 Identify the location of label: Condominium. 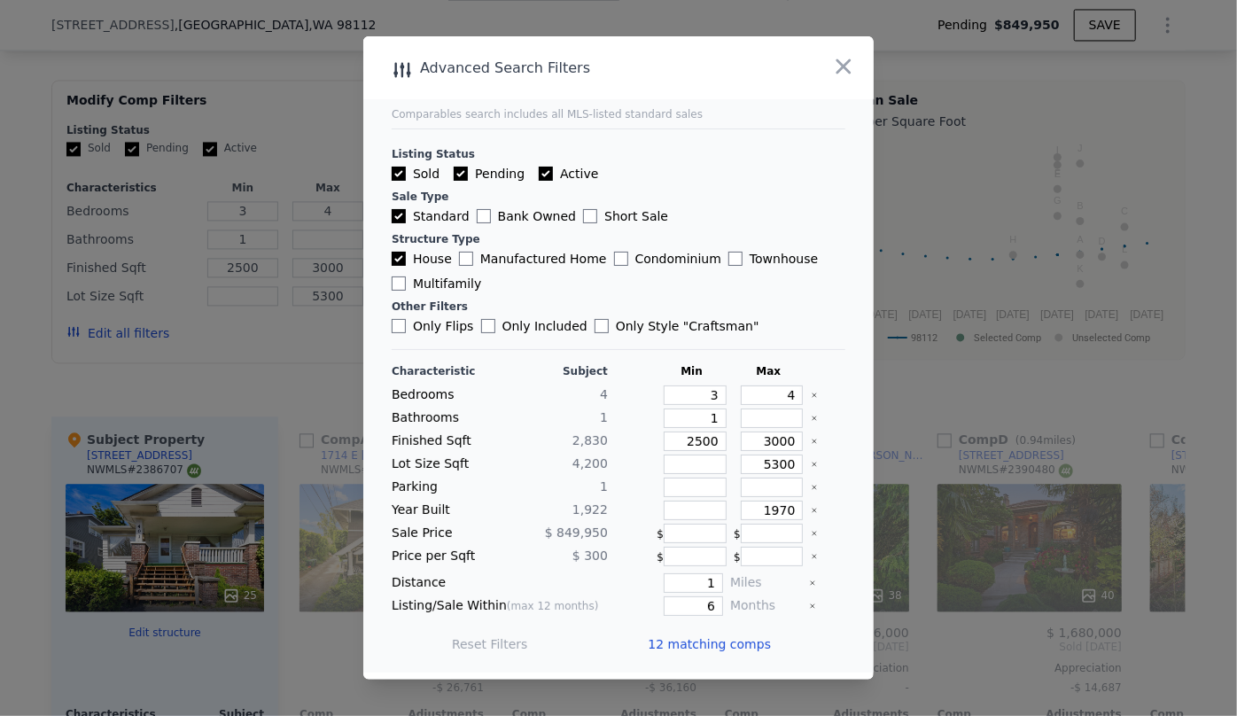
(667, 259).